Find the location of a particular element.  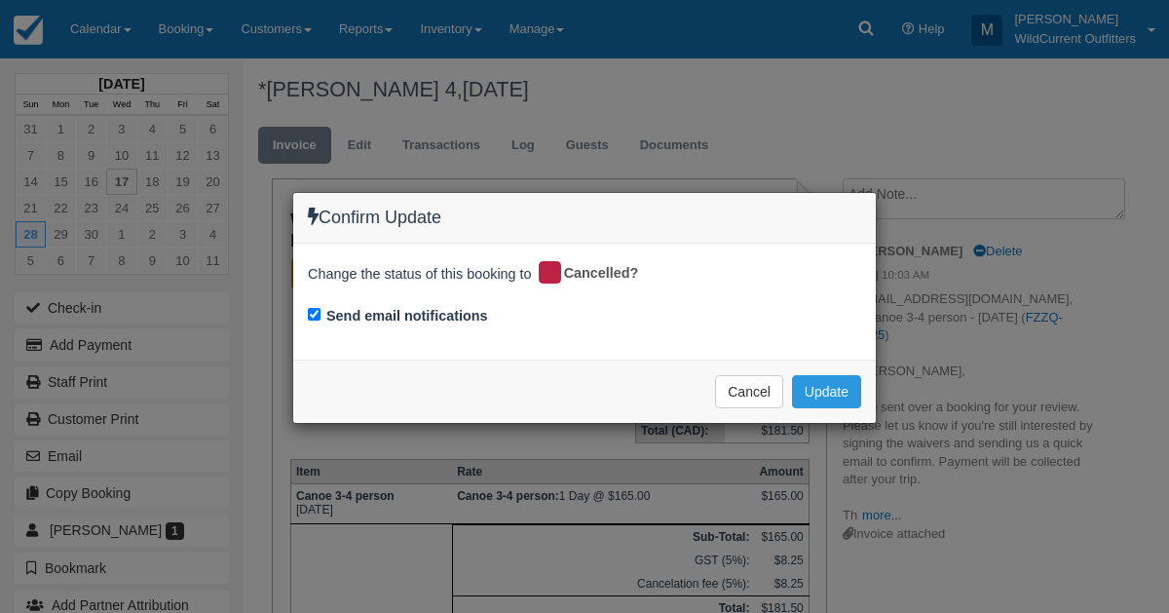

span: Change the status of this booking to is located at coordinates (420, 277).